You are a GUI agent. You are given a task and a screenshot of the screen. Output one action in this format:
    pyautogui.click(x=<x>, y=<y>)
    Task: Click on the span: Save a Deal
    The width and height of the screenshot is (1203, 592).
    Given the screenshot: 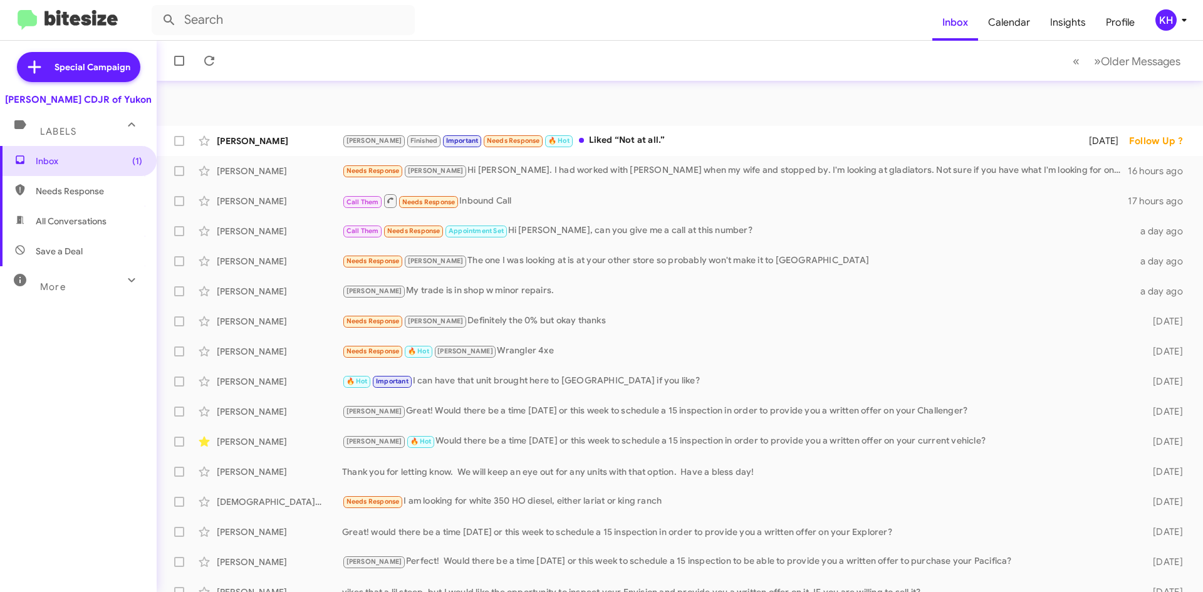 What is the action you would take?
    pyautogui.click(x=59, y=251)
    